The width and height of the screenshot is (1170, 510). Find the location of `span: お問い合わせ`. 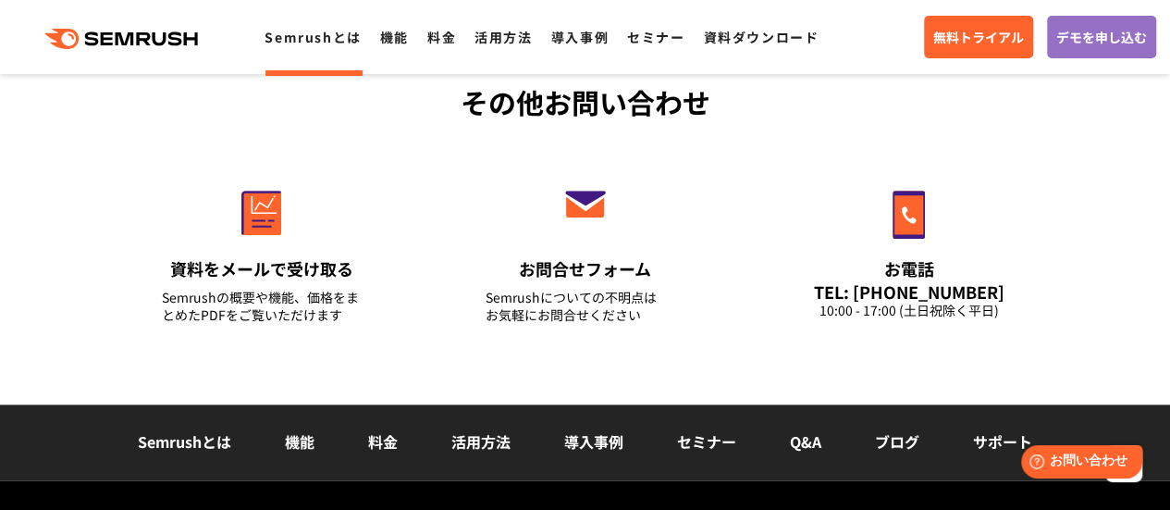

span: お問い合わせ is located at coordinates (83, 23).